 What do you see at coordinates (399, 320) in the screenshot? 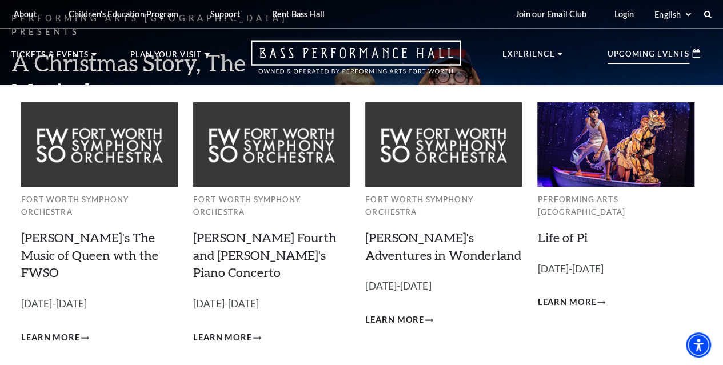
I see `a: Learn More Alice's Adventures in Wonderland` at bounding box center [399, 320].